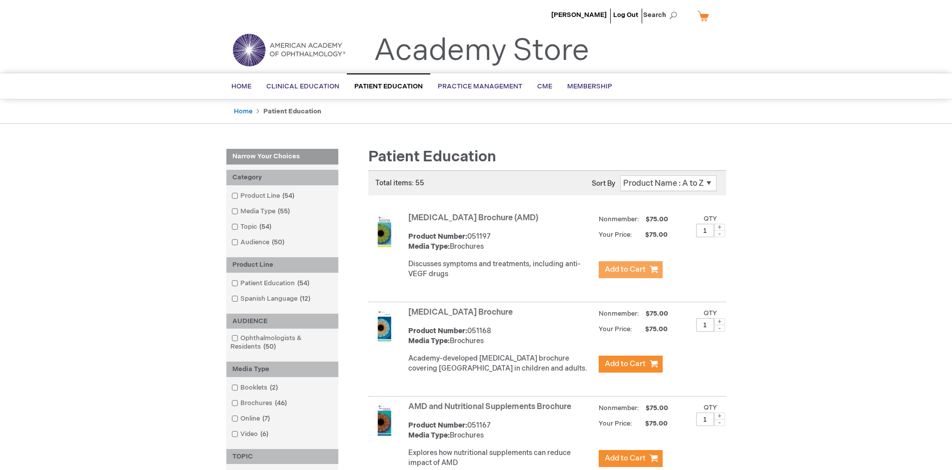  Describe the element at coordinates (303, 86) in the screenshot. I see `span: Clinical Education` at that location.